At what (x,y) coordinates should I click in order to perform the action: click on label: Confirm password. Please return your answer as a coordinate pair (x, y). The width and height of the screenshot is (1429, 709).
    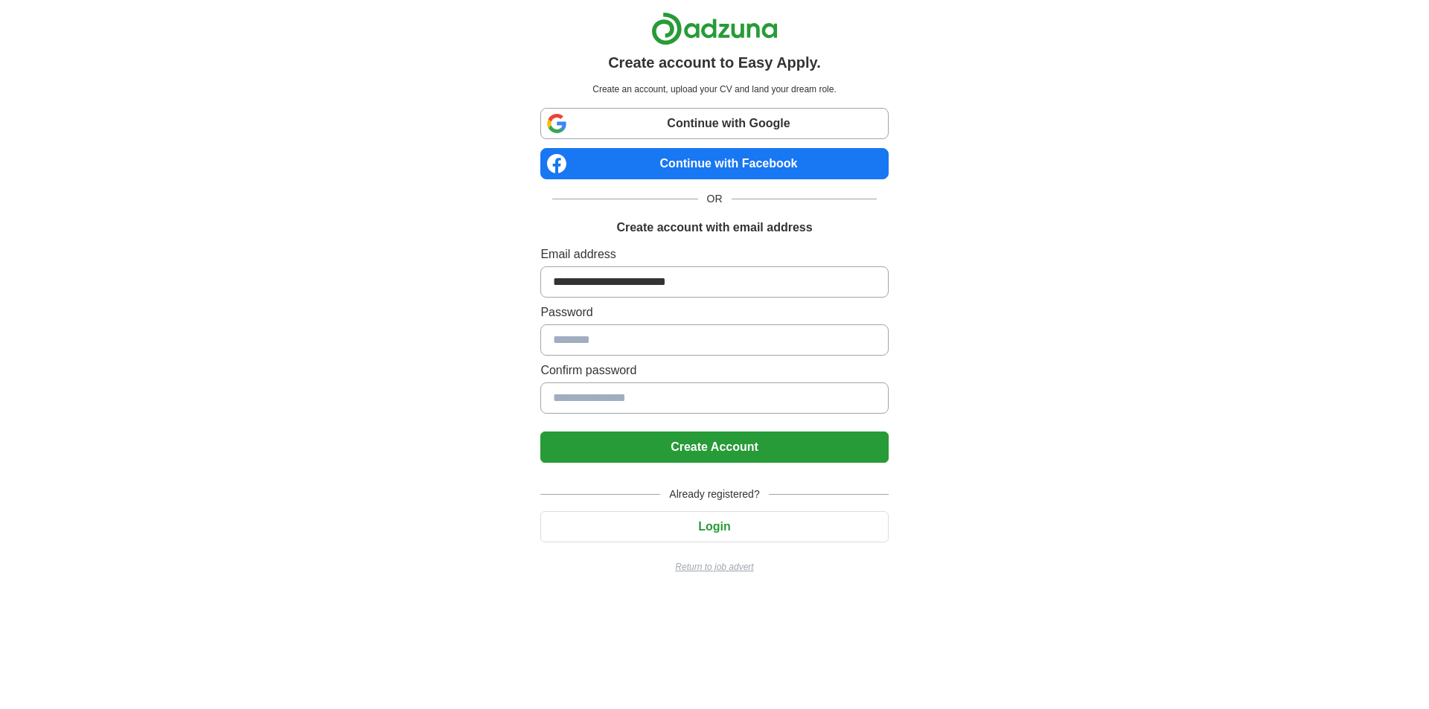
    Looking at the image, I should click on (714, 371).